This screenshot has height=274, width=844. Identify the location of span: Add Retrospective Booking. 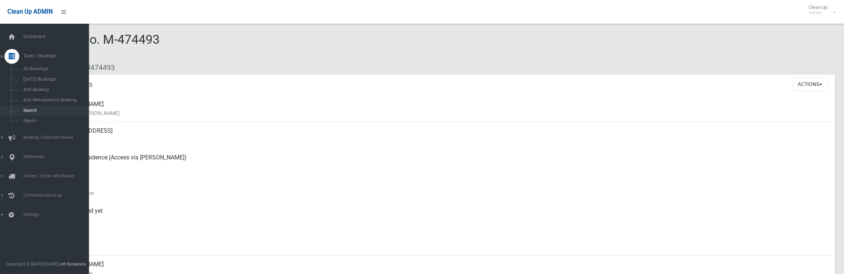
(54, 100).